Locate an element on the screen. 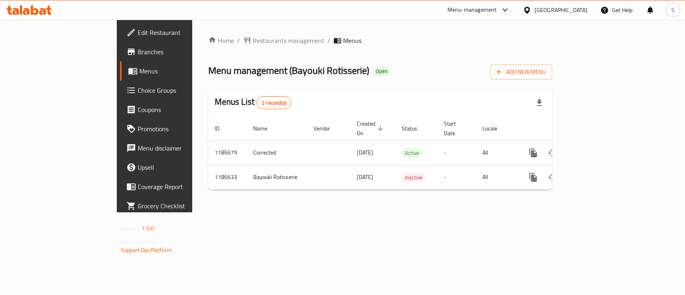 The image size is (685, 295). span: 2 record(s) is located at coordinates (274, 103).